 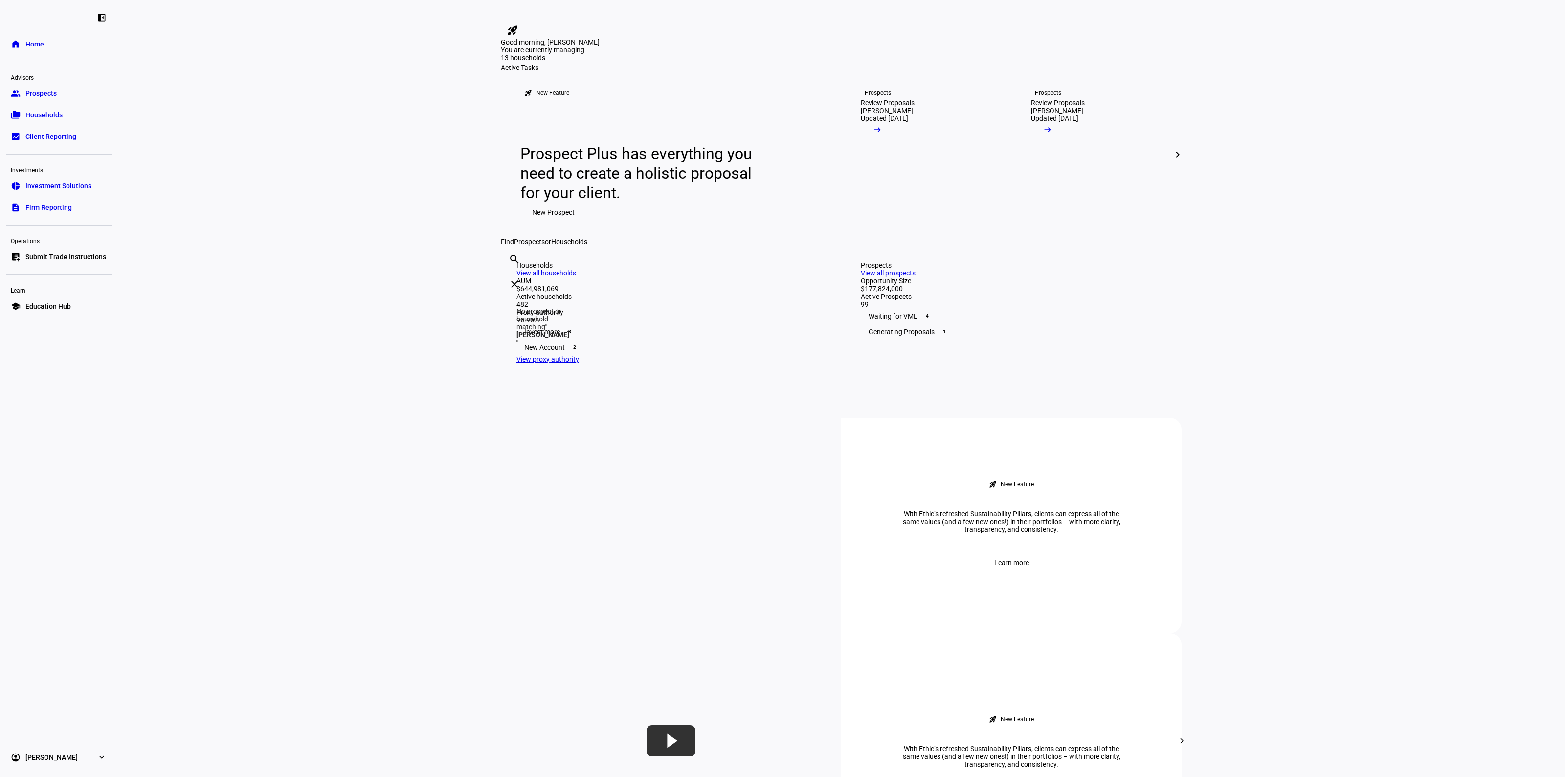 I want to click on span: Client Reporting, so click(x=51, y=136).